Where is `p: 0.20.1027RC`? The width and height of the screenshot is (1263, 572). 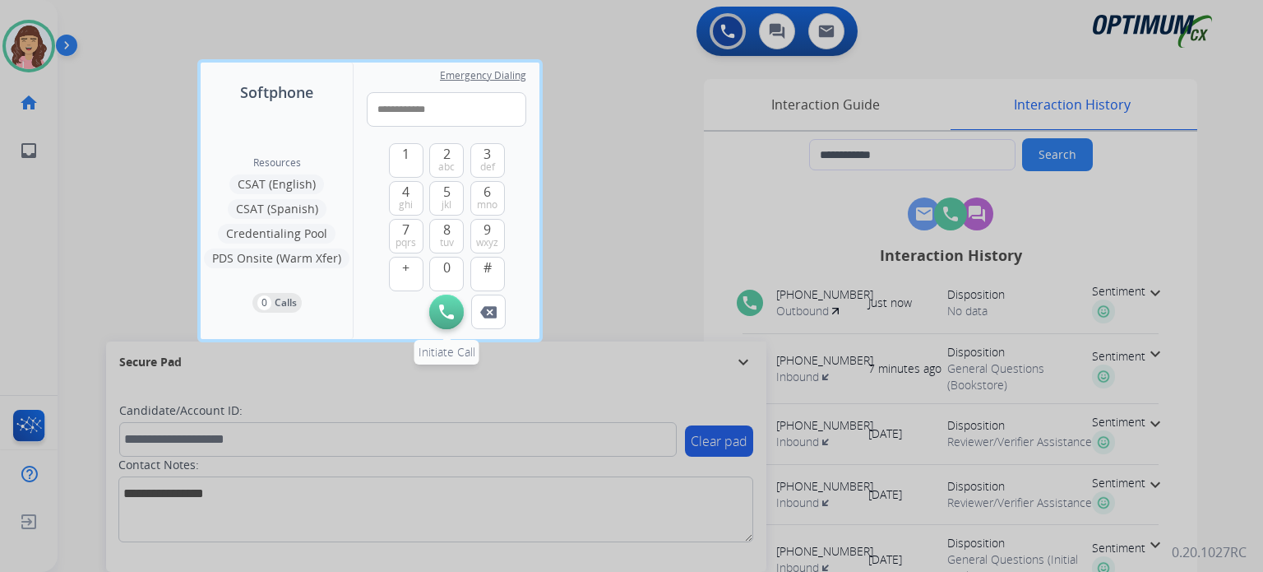
p: 0.20.1027RC is located at coordinates (1209, 552).